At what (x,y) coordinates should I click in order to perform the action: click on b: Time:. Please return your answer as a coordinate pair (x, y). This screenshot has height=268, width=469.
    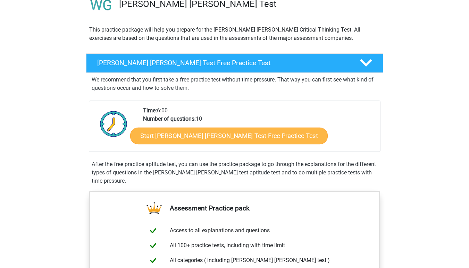
    Looking at the image, I should click on (150, 110).